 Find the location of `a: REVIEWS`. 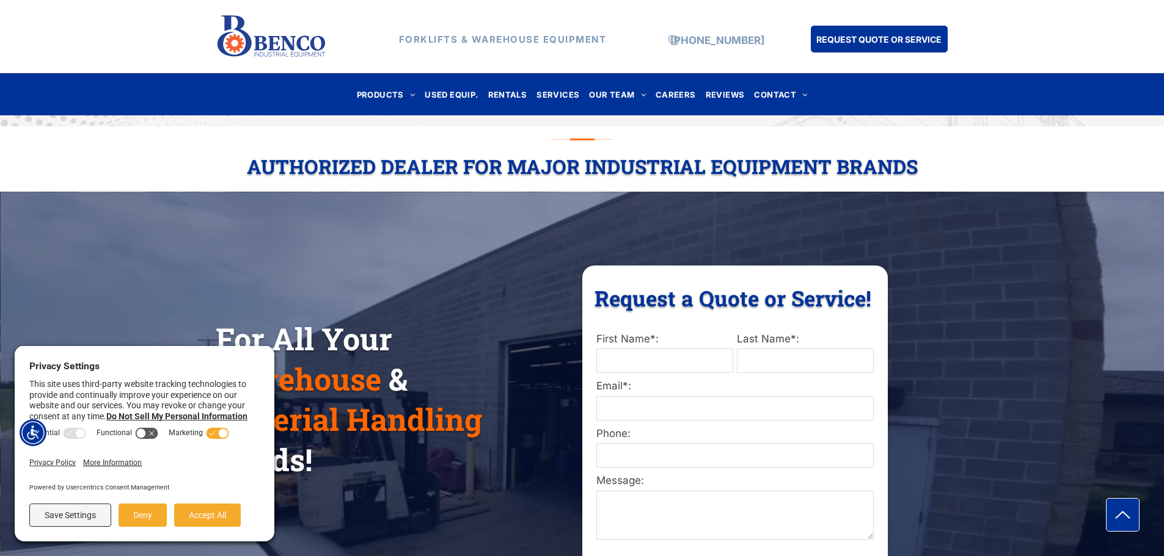

a: REVIEWS is located at coordinates (725, 94).